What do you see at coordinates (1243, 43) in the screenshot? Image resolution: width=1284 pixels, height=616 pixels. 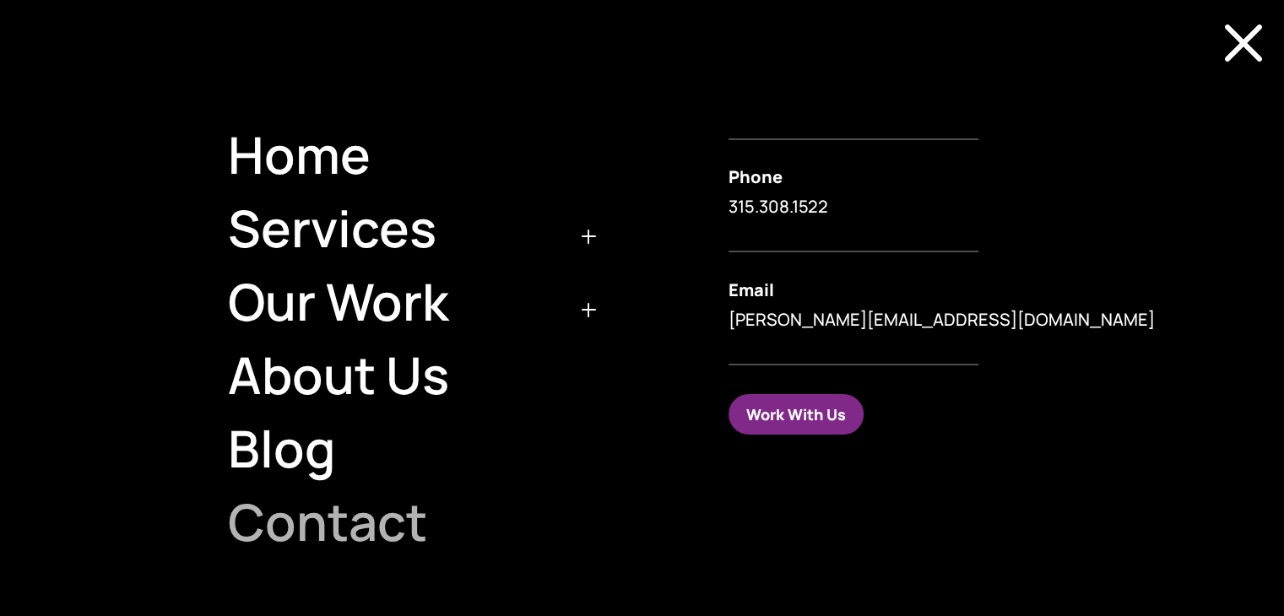 I see `span: M` at bounding box center [1243, 43].